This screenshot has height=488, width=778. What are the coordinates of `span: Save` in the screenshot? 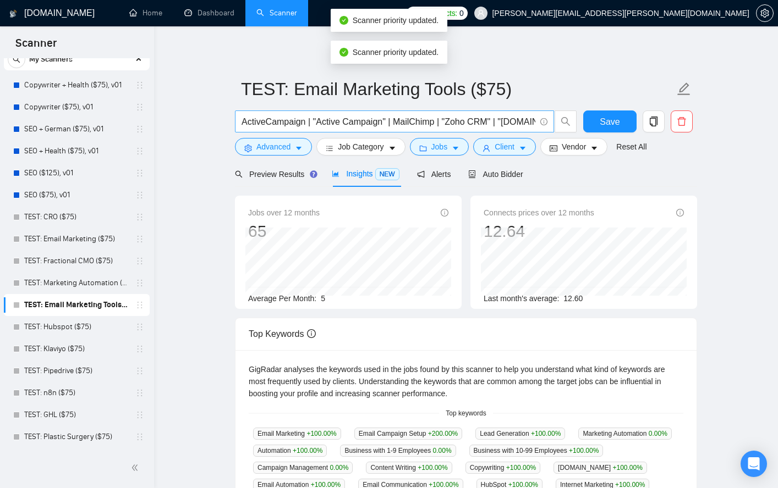 It's located at (609, 122).